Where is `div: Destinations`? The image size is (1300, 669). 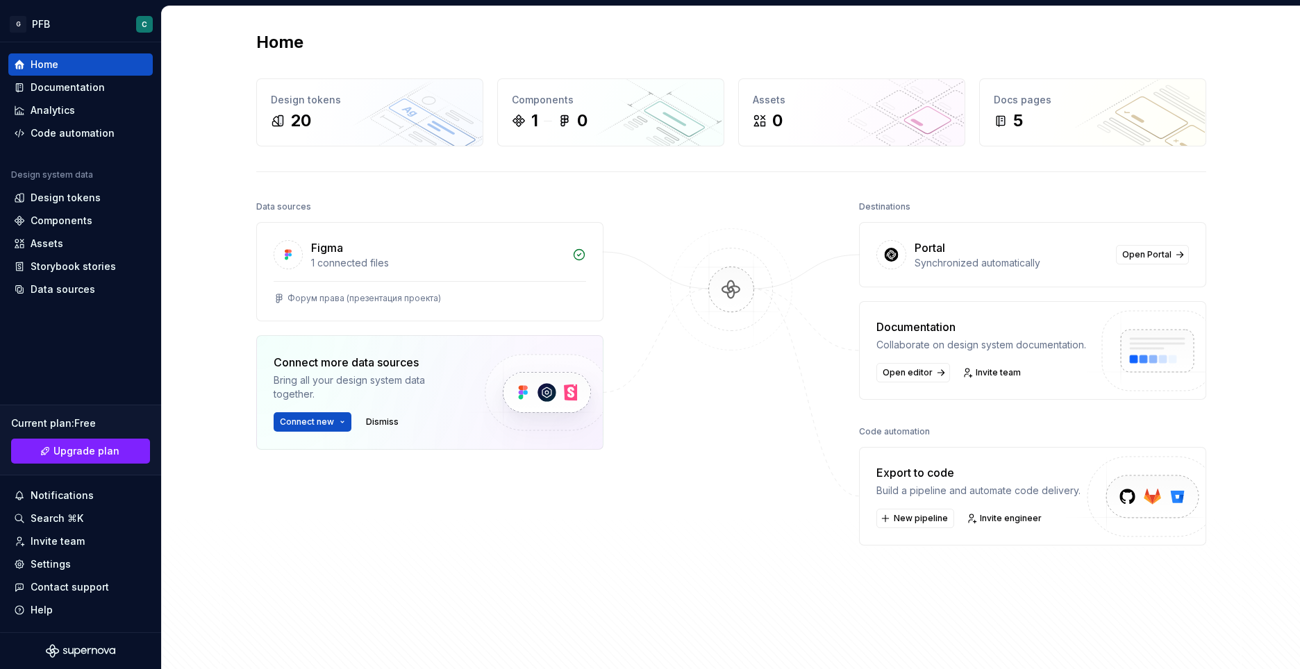 div: Destinations is located at coordinates (885, 207).